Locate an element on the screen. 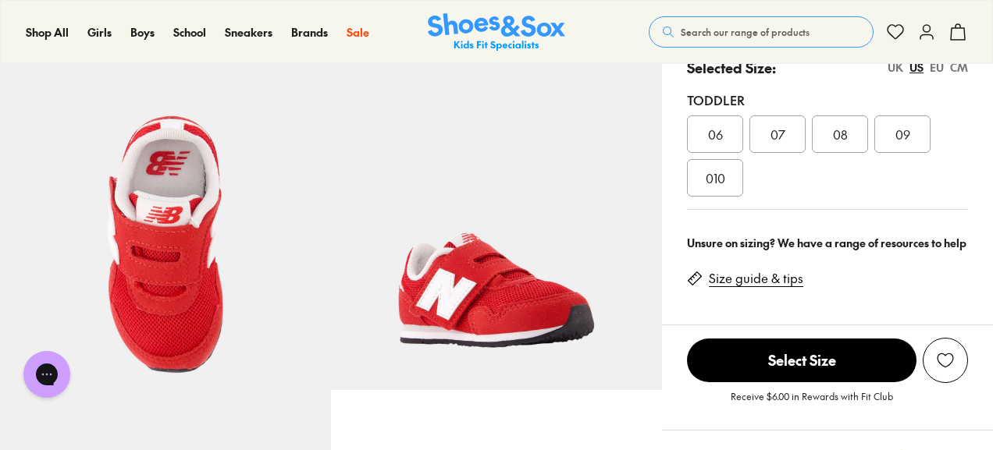 This screenshot has width=993, height=450. img: 7-551790_1 is located at coordinates (496, 225).